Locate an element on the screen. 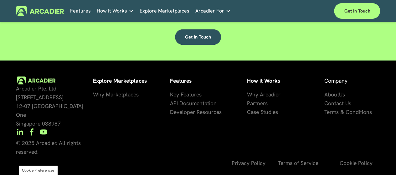  span: Privacy Policy is located at coordinates (249, 163).